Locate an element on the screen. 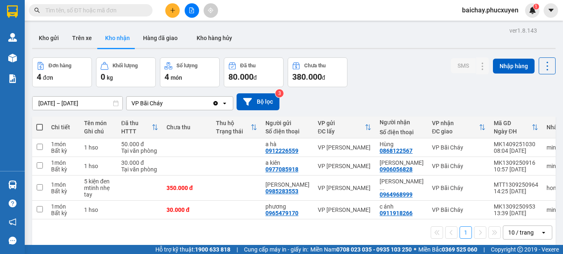  div: Khối lượng is located at coordinates (125, 66).